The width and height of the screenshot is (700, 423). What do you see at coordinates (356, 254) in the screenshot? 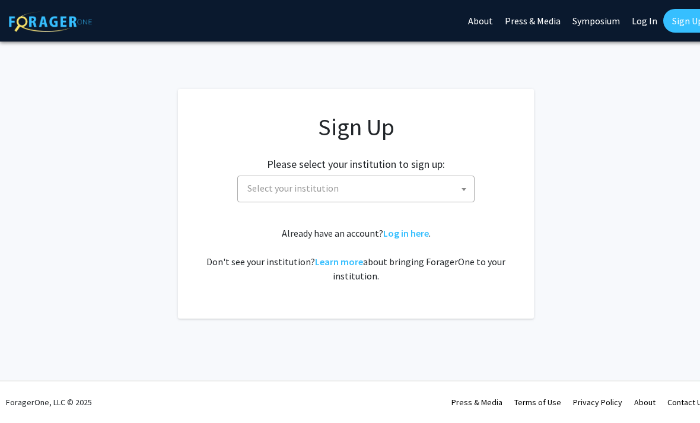
I see `div: Already have an account? . Don't see your institution? about bringing ForagerOne to your institut...` at bounding box center [356, 254].